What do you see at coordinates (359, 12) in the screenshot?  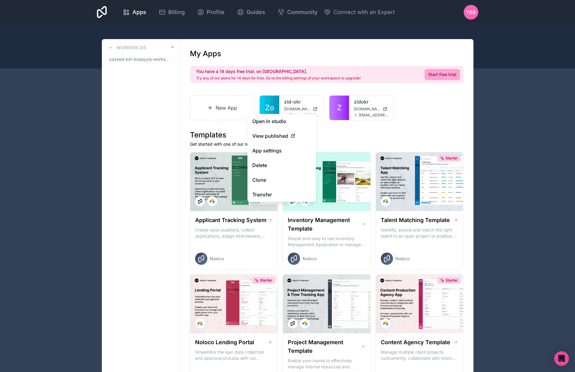 I see `button: Connect with an Expert` at bounding box center [359, 12].